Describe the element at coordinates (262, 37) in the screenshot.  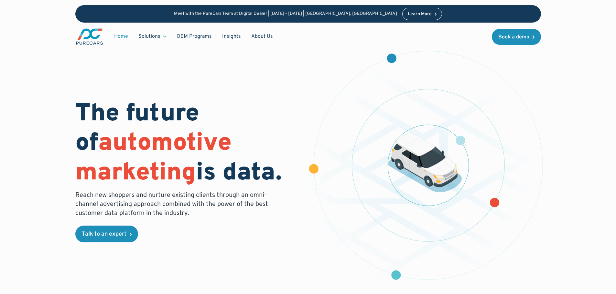
I see `a: About Us` at that location.